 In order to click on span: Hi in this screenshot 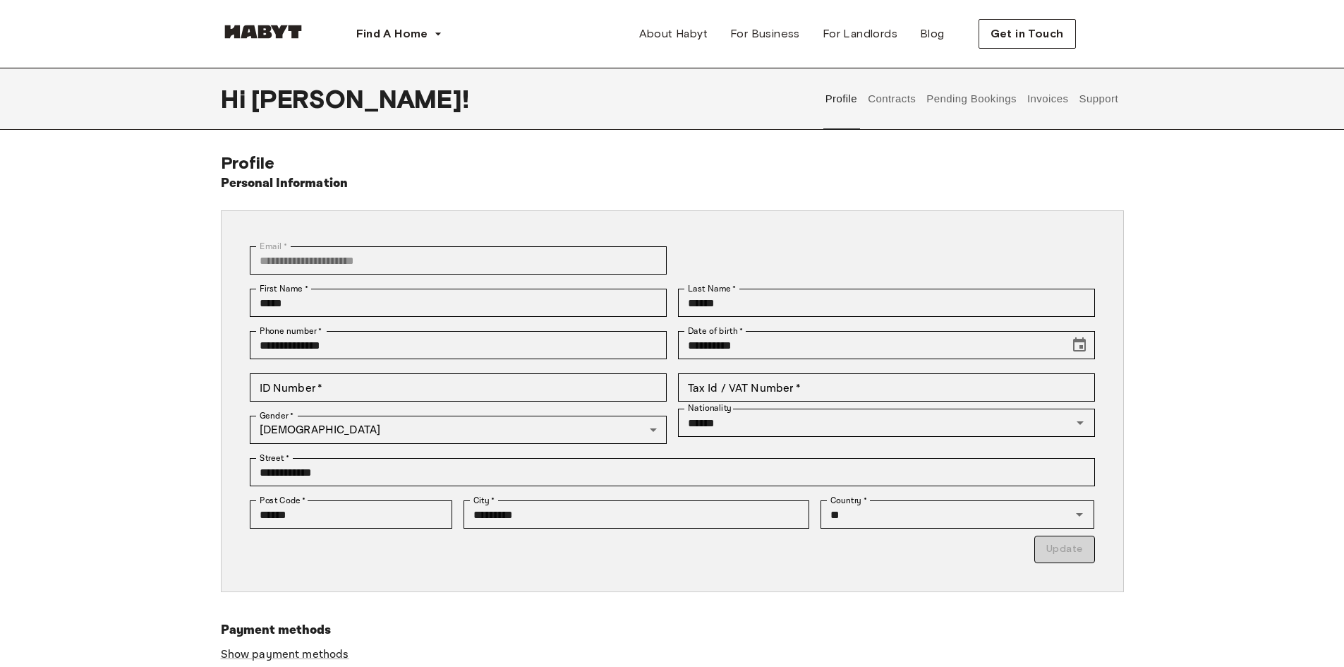, I will do `click(236, 99)`.